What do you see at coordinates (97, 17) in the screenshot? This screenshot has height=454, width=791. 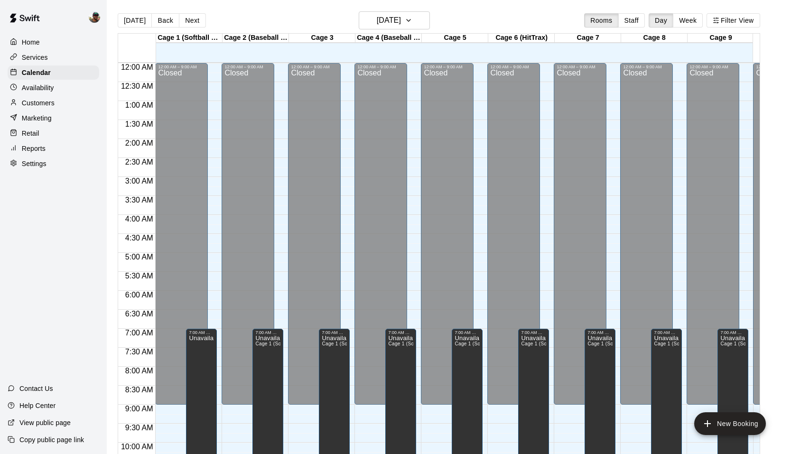 I see `div: Ben Boykin` at bounding box center [97, 17].